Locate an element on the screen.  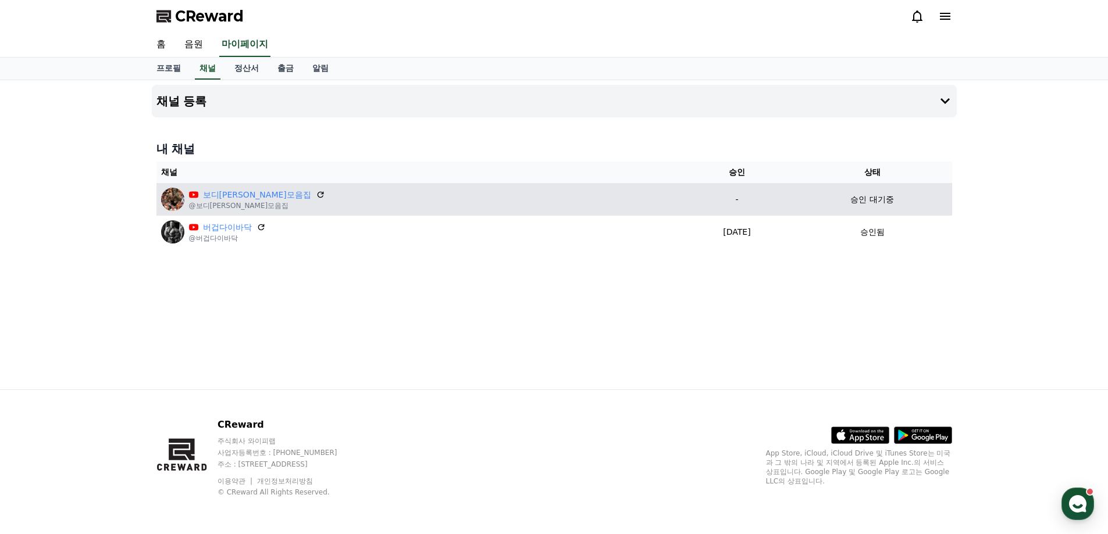
button: 채널 등록 is located at coordinates (554, 101).